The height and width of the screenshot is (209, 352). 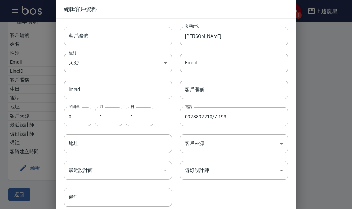 What do you see at coordinates (74, 63) in the screenshot?
I see `em: 未知` at bounding box center [74, 63].